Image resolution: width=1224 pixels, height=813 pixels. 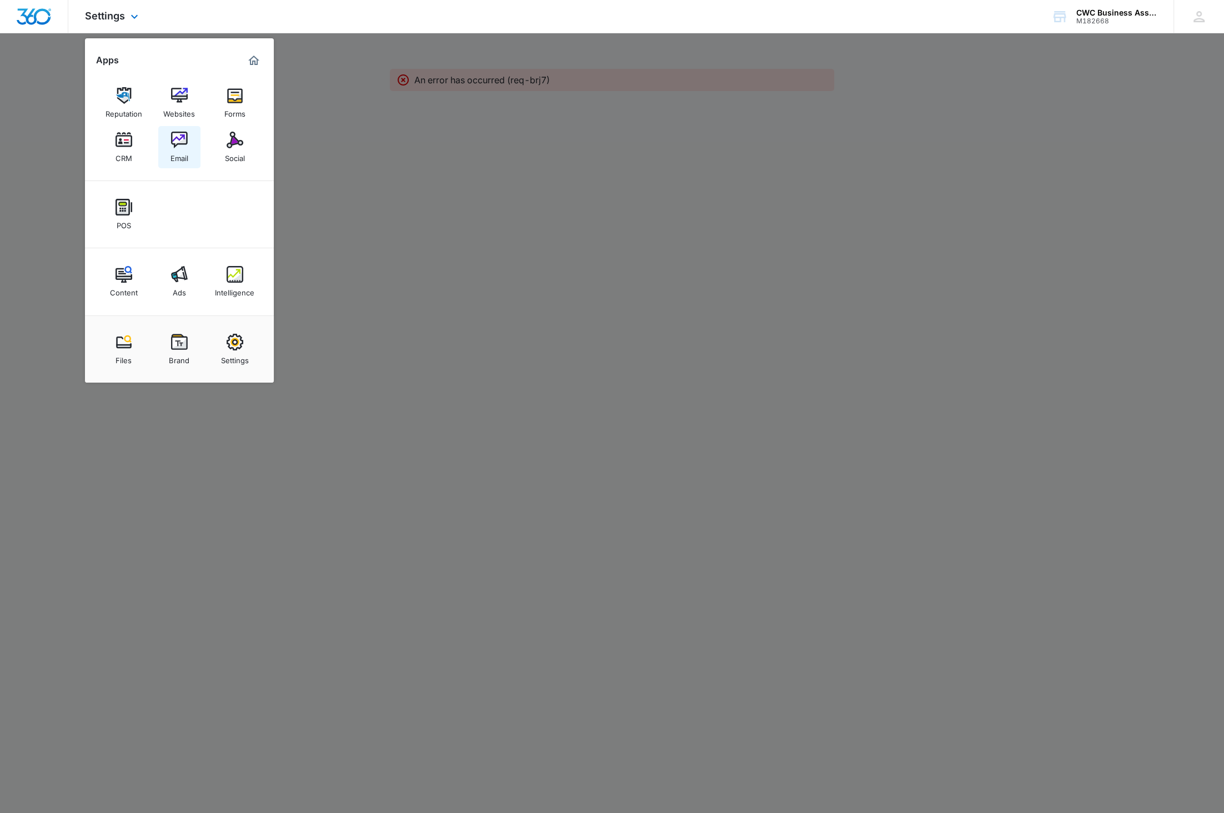 What do you see at coordinates (124, 103) in the screenshot?
I see `a: Reputation` at bounding box center [124, 103].